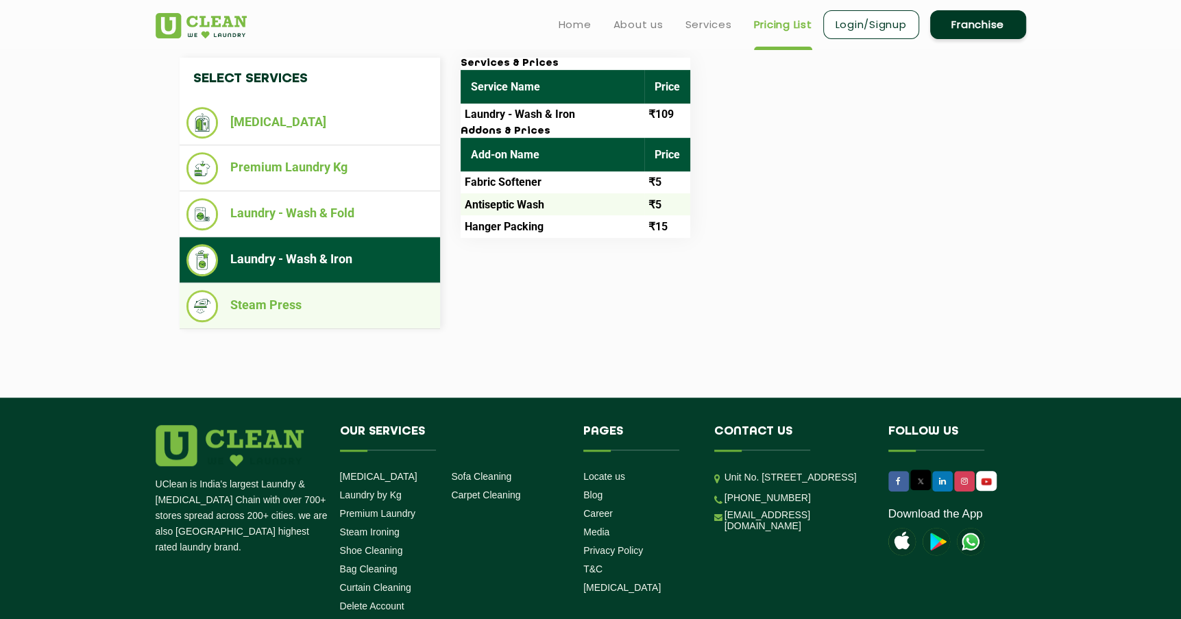  What do you see at coordinates (485, 495) in the screenshot?
I see `a: Carpet Cleaning` at bounding box center [485, 495].